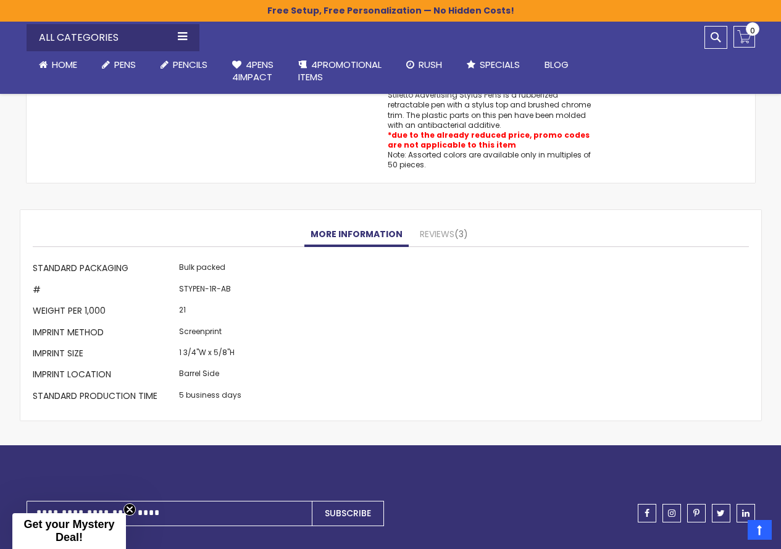 The height and width of the screenshot is (549, 781). I want to click on a: pinterest, so click(696, 513).